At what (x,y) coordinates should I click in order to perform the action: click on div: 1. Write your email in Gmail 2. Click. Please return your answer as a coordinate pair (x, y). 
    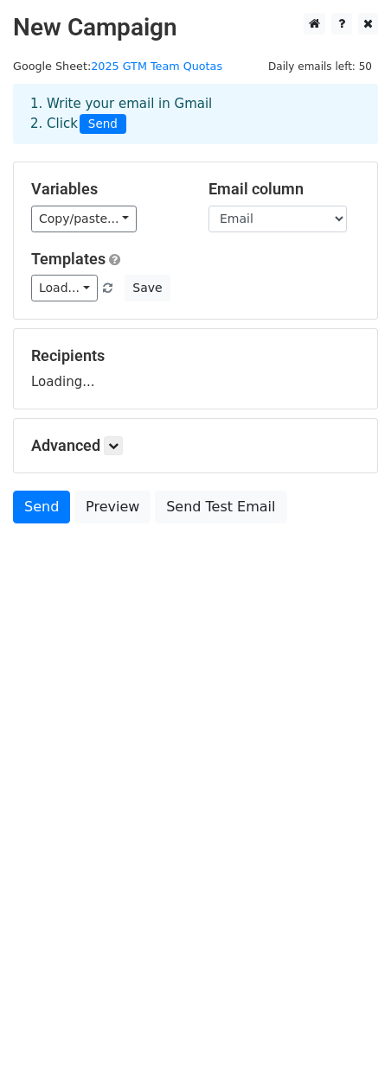
    Looking at the image, I should click on (195, 114).